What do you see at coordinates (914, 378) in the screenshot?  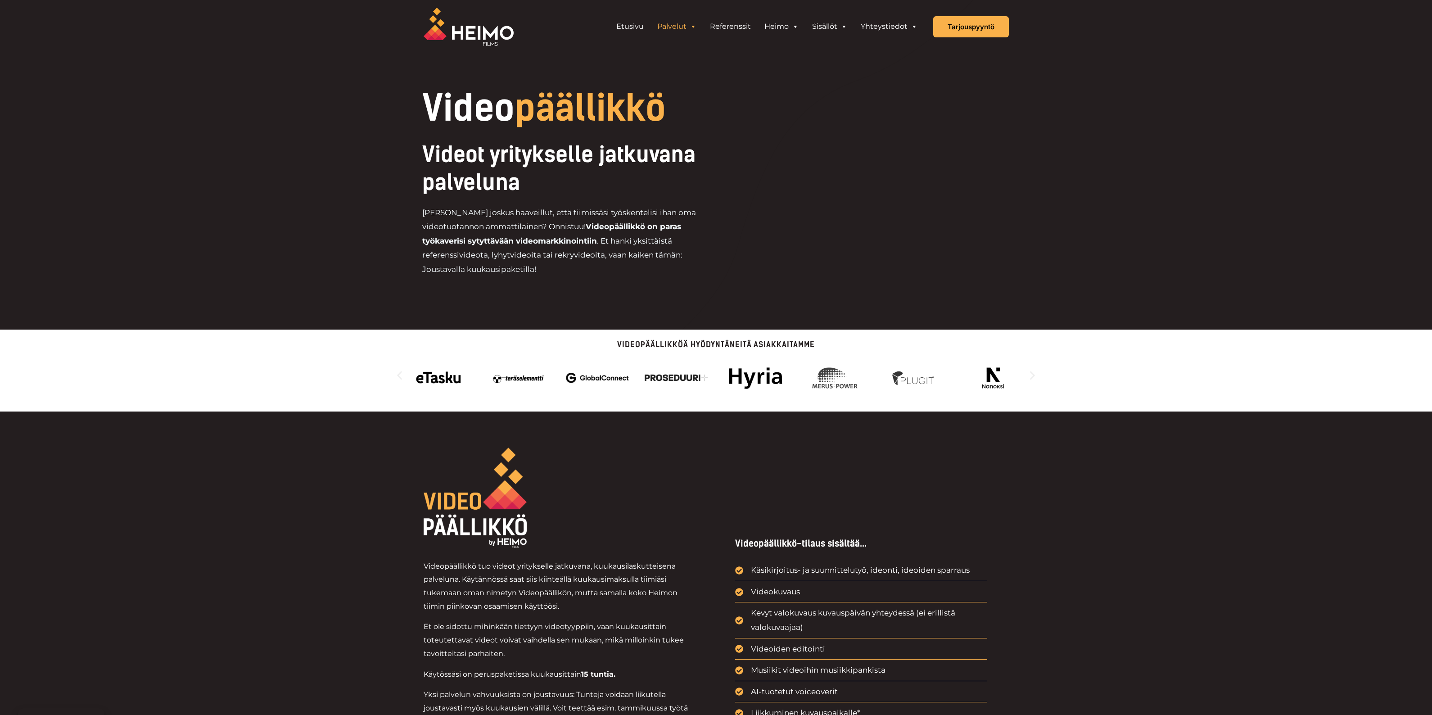 I see `div: 7 / 14` at bounding box center [914, 378].